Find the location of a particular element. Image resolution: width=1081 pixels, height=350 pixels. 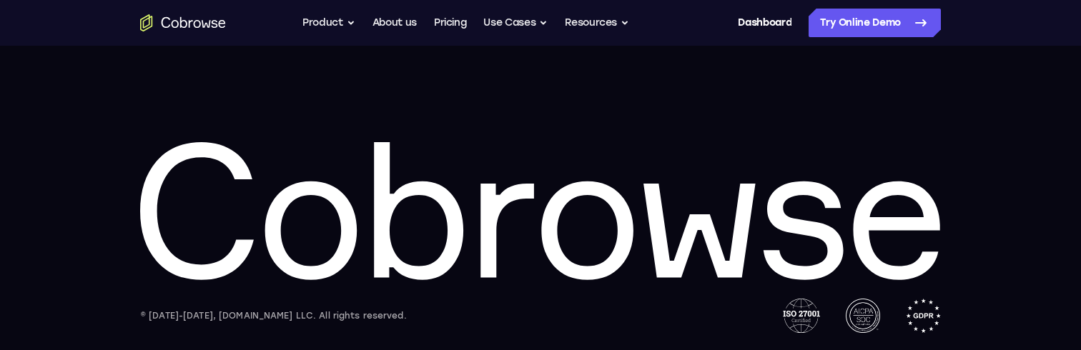

img: AICPA SOC is located at coordinates (863, 316).